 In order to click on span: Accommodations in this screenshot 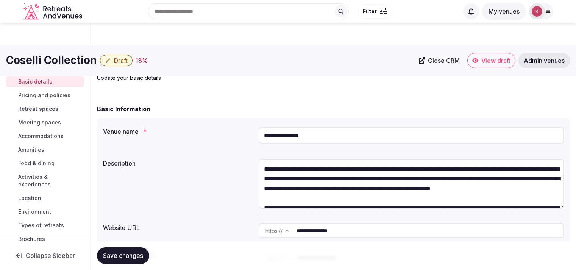, I will do `click(41, 136)`.